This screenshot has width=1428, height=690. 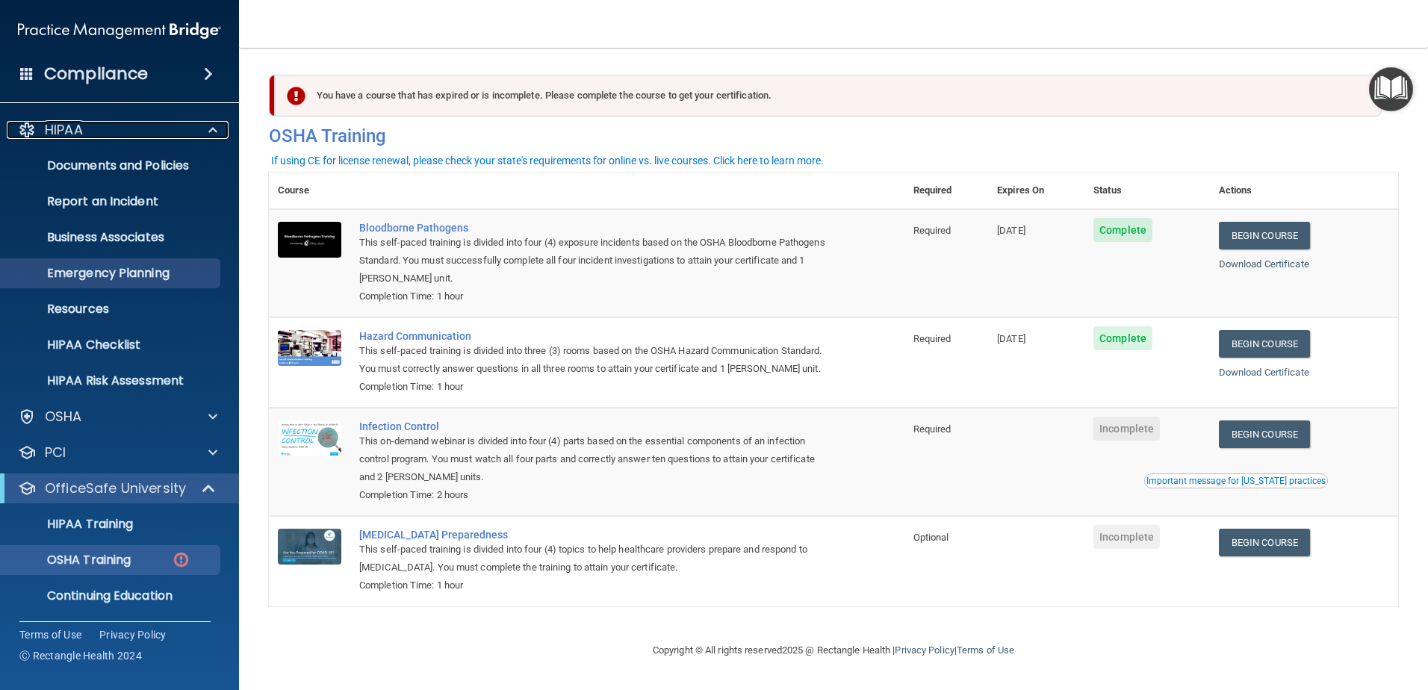 What do you see at coordinates (117, 489) in the screenshot?
I see `a: OfficeSafe University` at bounding box center [117, 489].